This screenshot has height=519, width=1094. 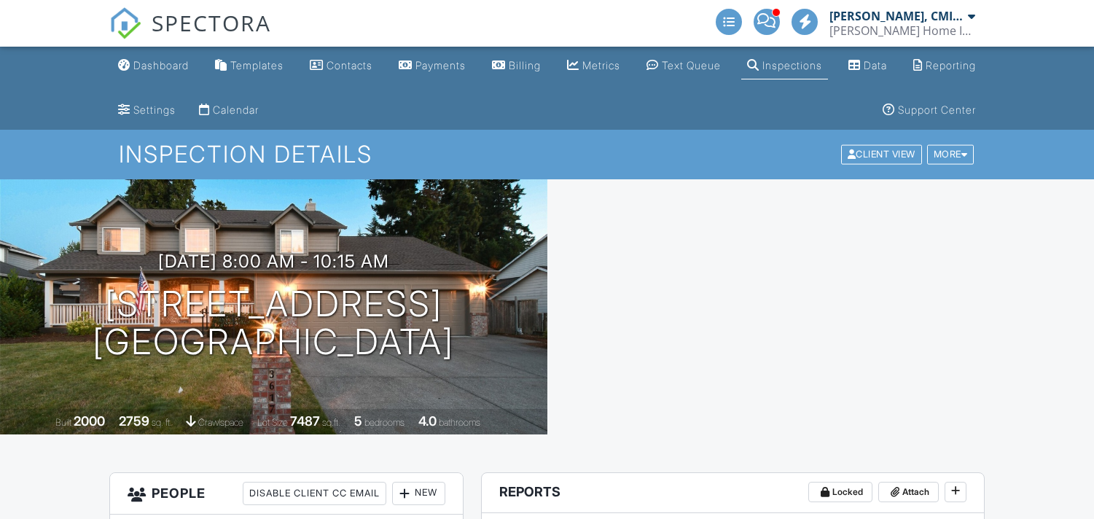 What do you see at coordinates (384, 422) in the screenshot?
I see `span: bedrooms` at bounding box center [384, 422].